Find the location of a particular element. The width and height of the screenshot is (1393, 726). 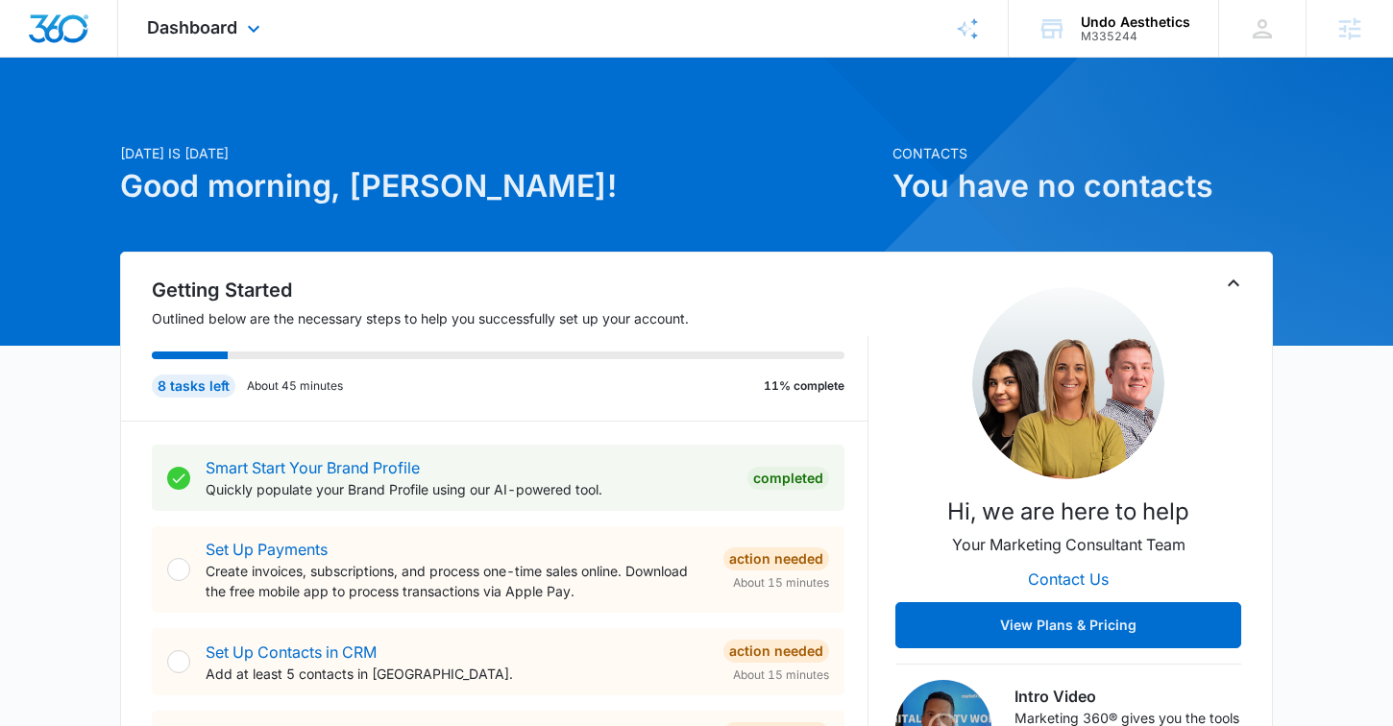

button: View Plans & Pricing is located at coordinates (1068, 625).